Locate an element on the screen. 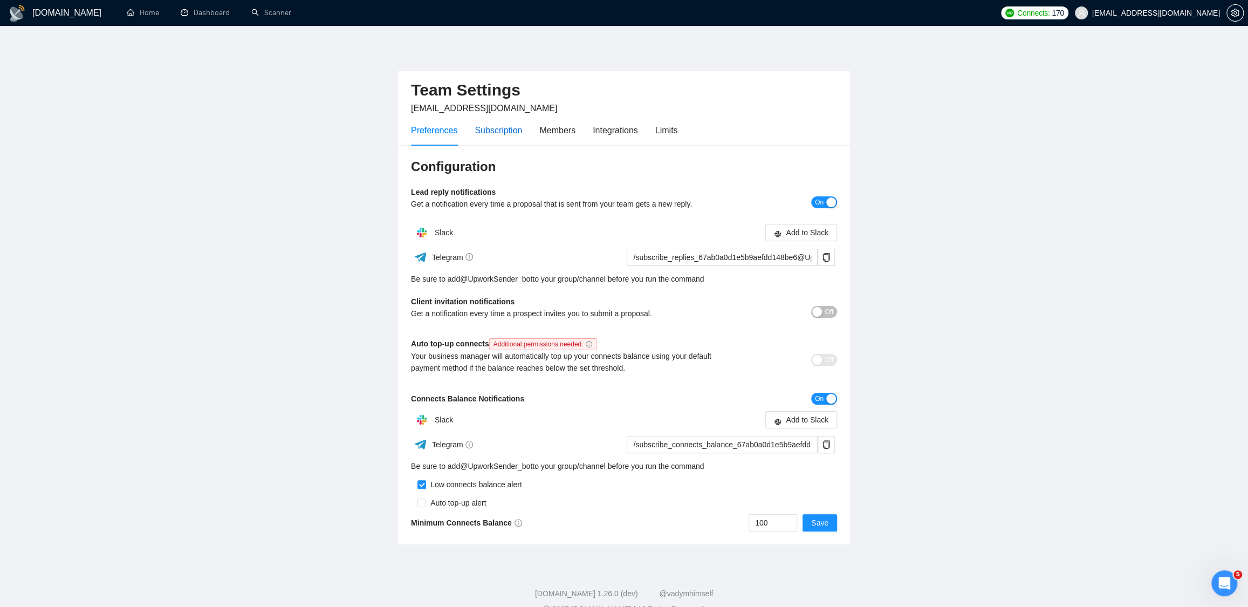 The width and height of the screenshot is (1248, 607). a: homeHome is located at coordinates (143, 12).